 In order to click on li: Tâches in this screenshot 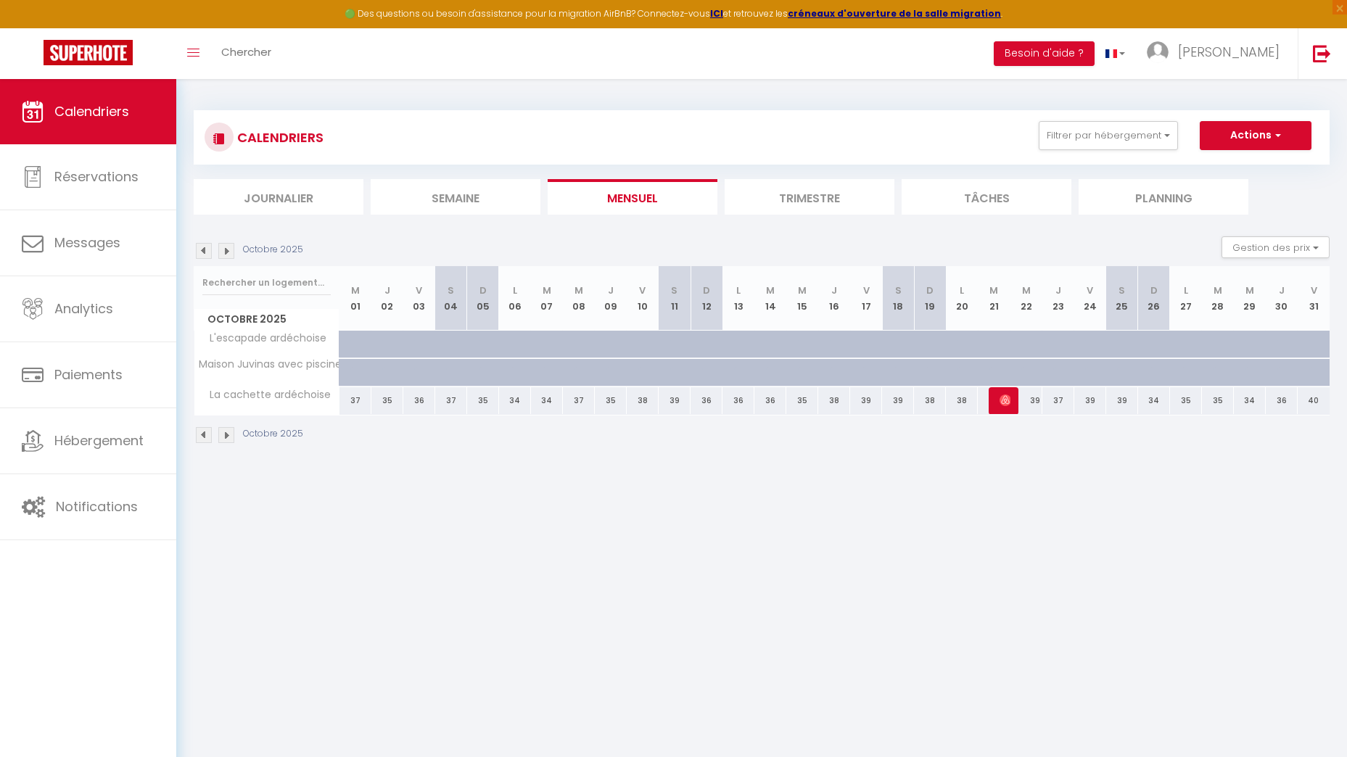, I will do `click(986, 197)`.